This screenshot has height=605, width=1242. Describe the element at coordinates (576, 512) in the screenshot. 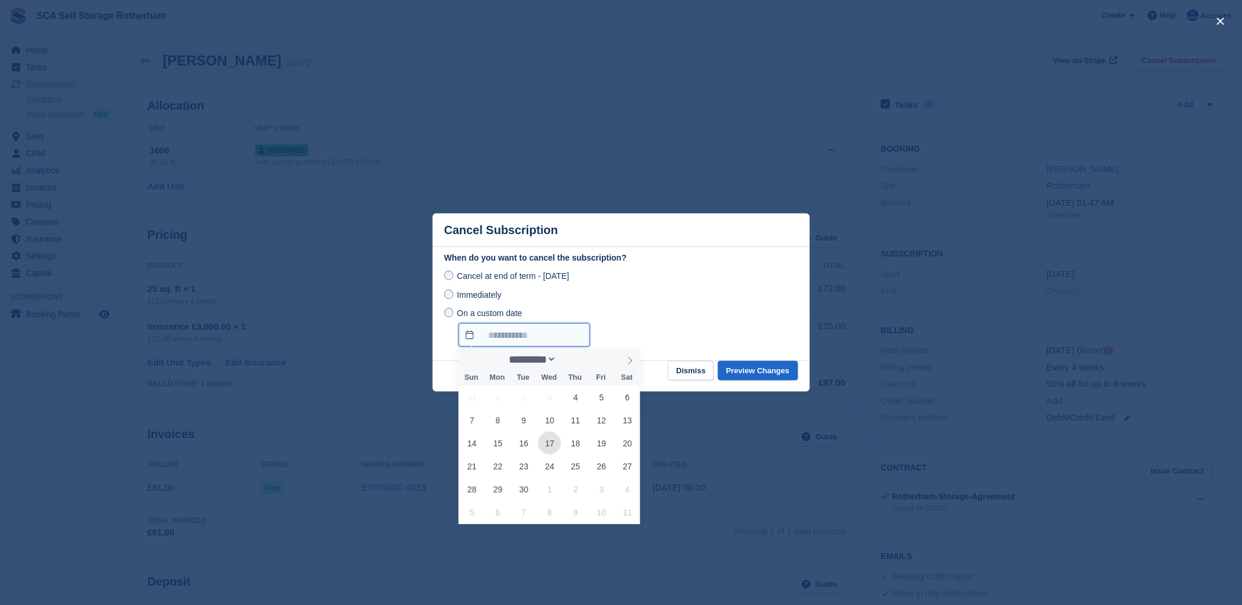

I see `span: October 9, 2025` at that location.